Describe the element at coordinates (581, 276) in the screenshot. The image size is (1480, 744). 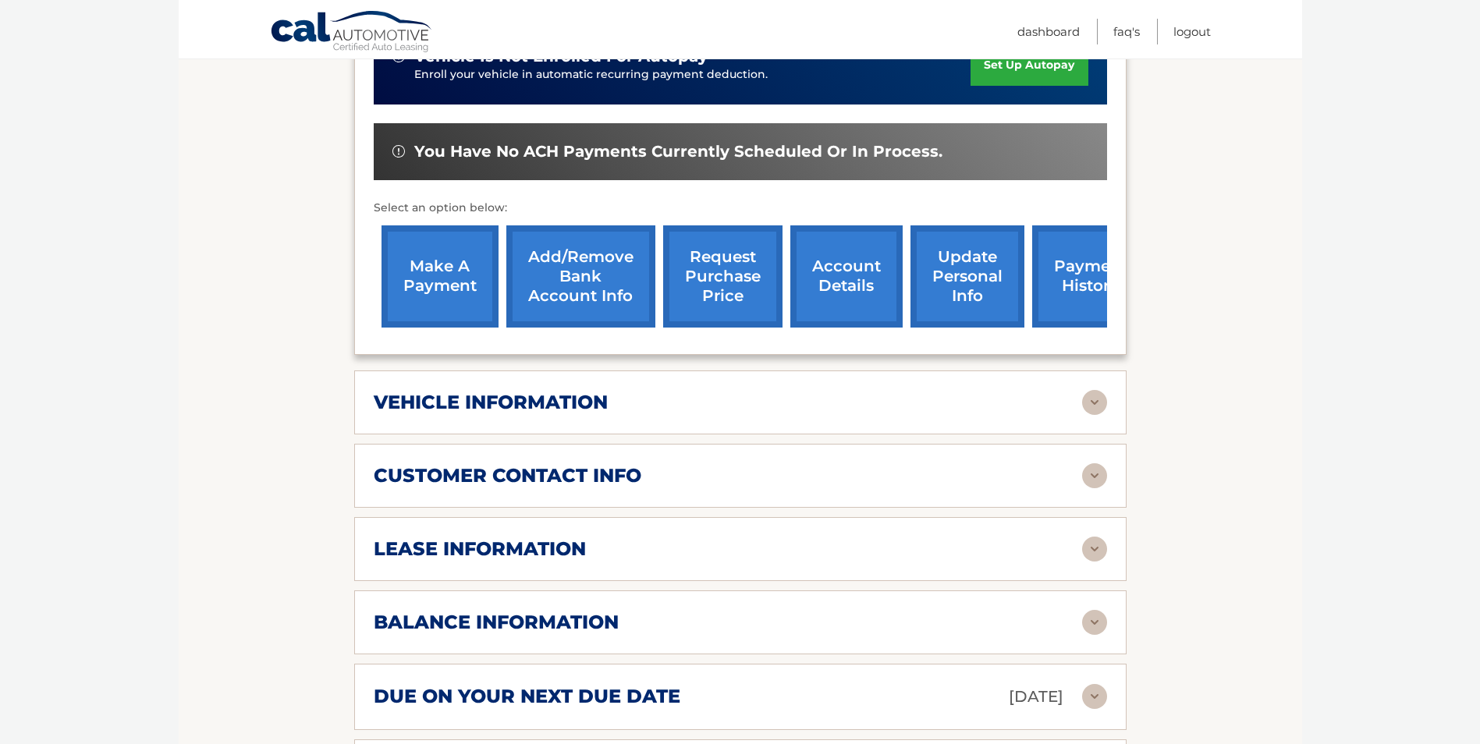
I see `a: Add/Remove bank account info` at that location.